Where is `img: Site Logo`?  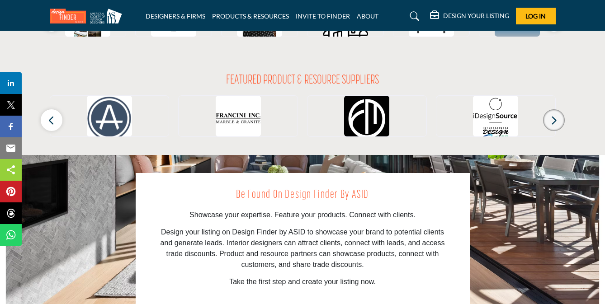
img: Site Logo is located at coordinates (88, 16).